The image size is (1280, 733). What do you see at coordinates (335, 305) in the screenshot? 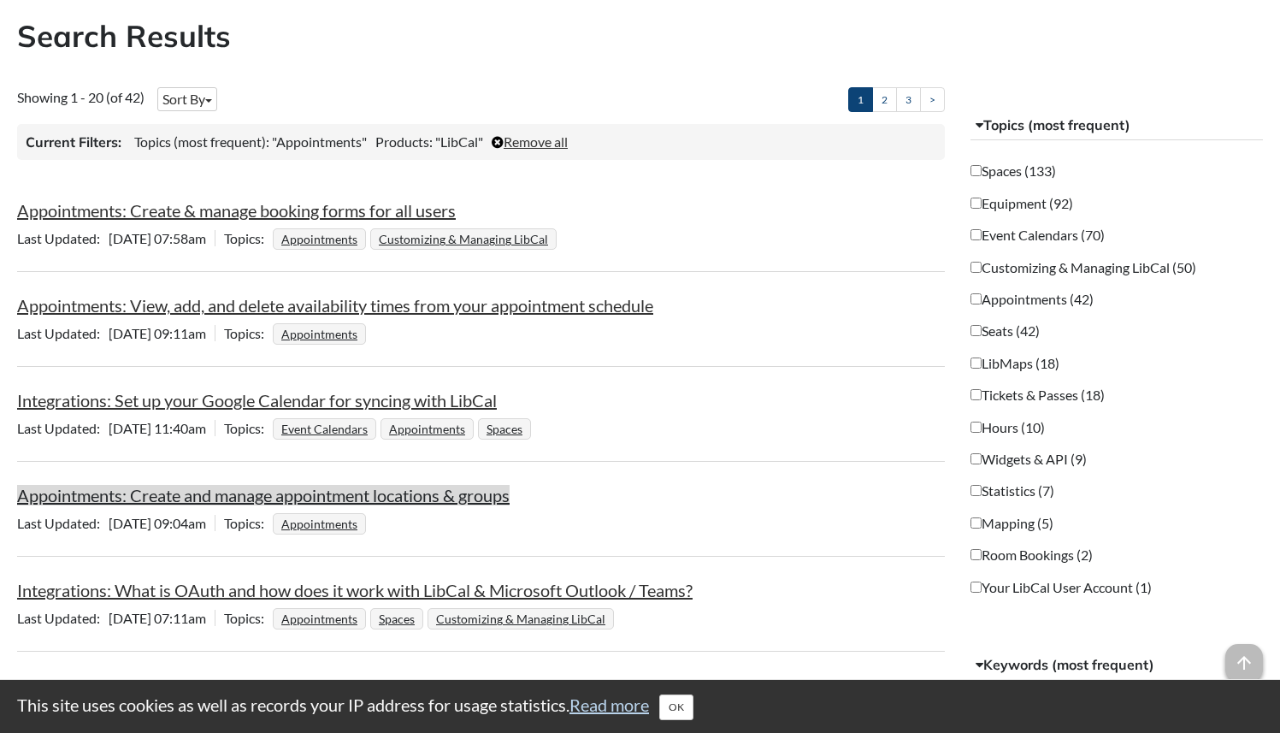
I see `a: Appointments: View, add, and delete availability times from your appointment schedule` at bounding box center [335, 305].